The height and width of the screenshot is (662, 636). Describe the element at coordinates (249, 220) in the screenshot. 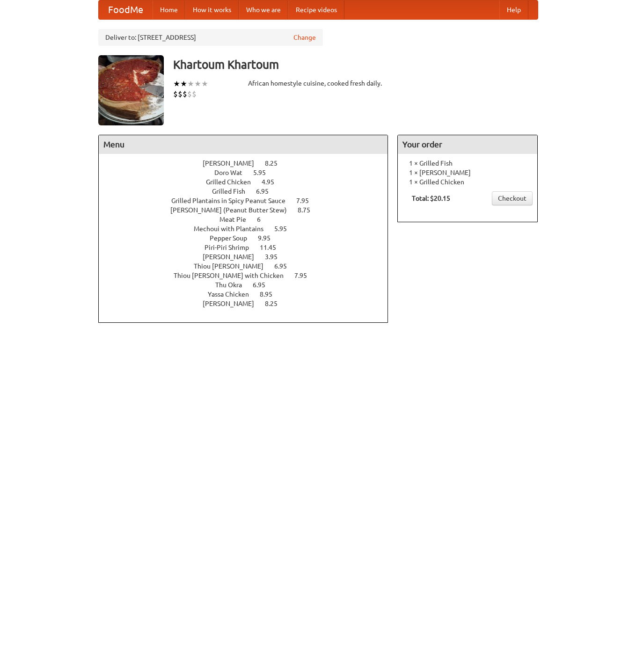

I see `a: Meat Pie 6` at that location.